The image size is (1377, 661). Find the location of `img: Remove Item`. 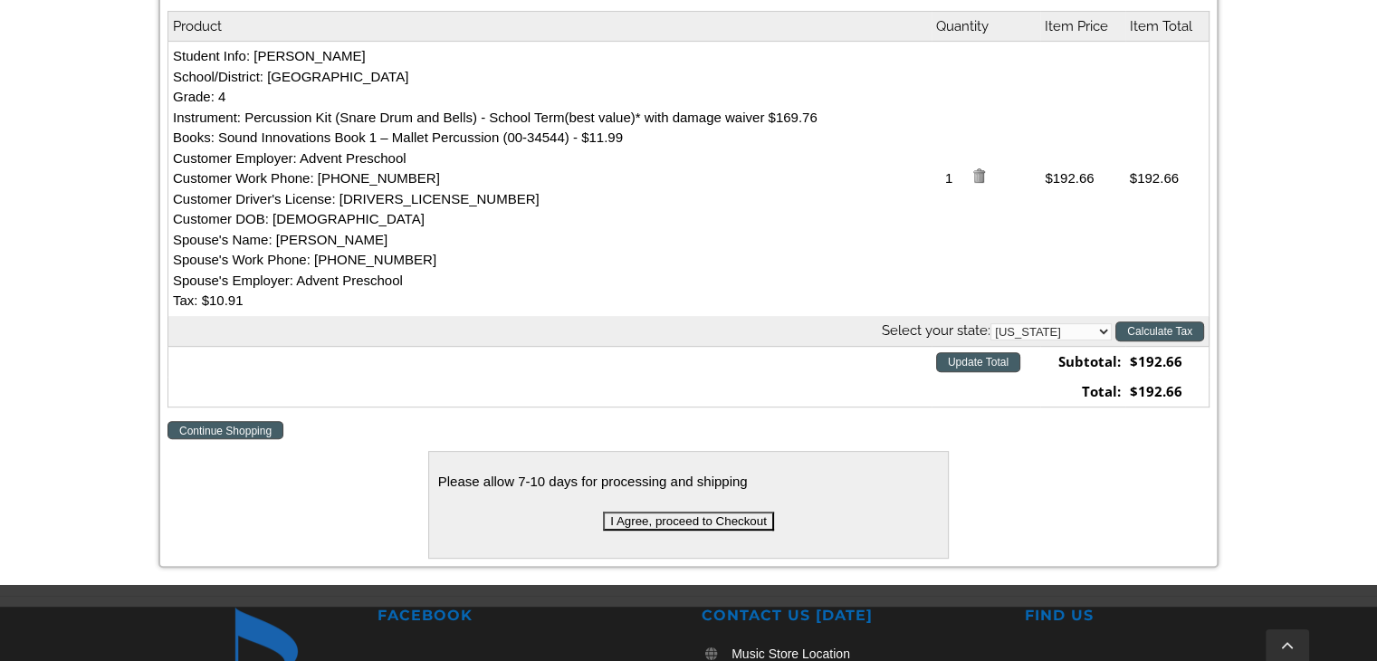

img: Remove Item is located at coordinates (979, 176).